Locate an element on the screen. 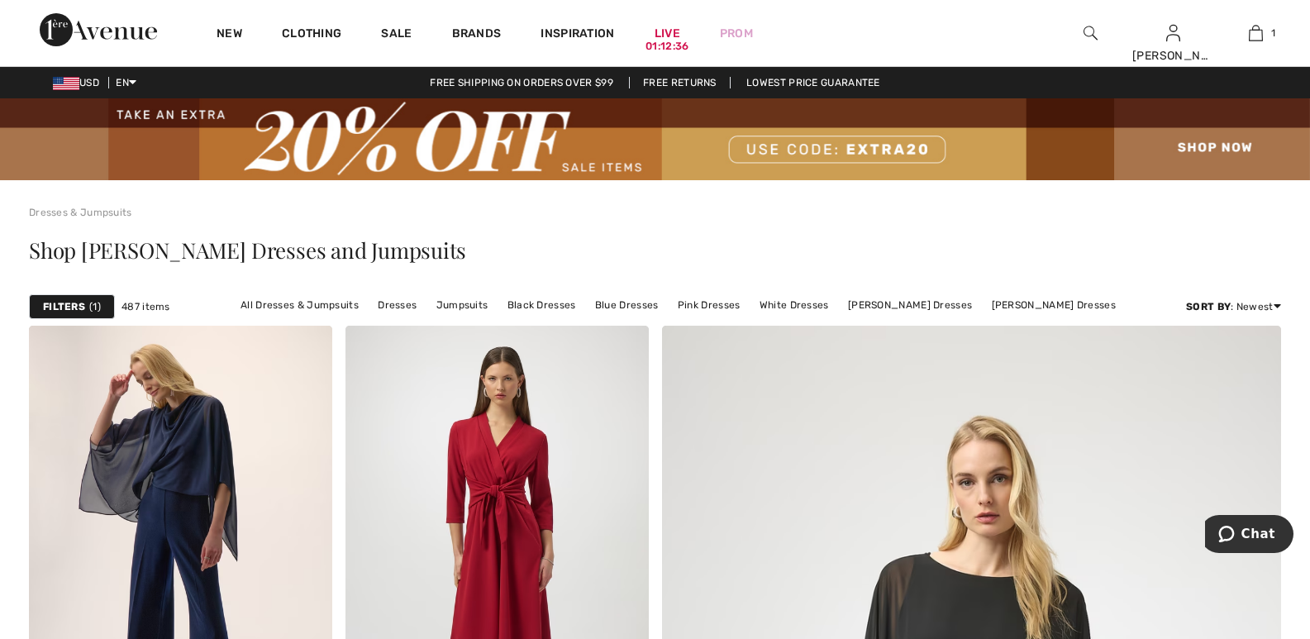 This screenshot has width=1310, height=639. img: 1ère Avenue is located at coordinates (98, 30).